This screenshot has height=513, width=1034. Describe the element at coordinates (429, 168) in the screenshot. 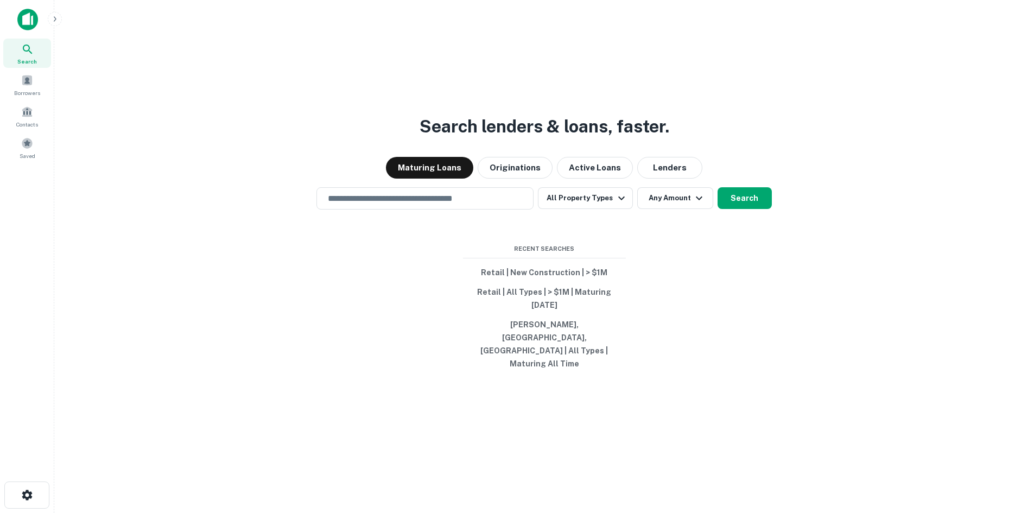

I see `button: Maturing Loans` at that location.